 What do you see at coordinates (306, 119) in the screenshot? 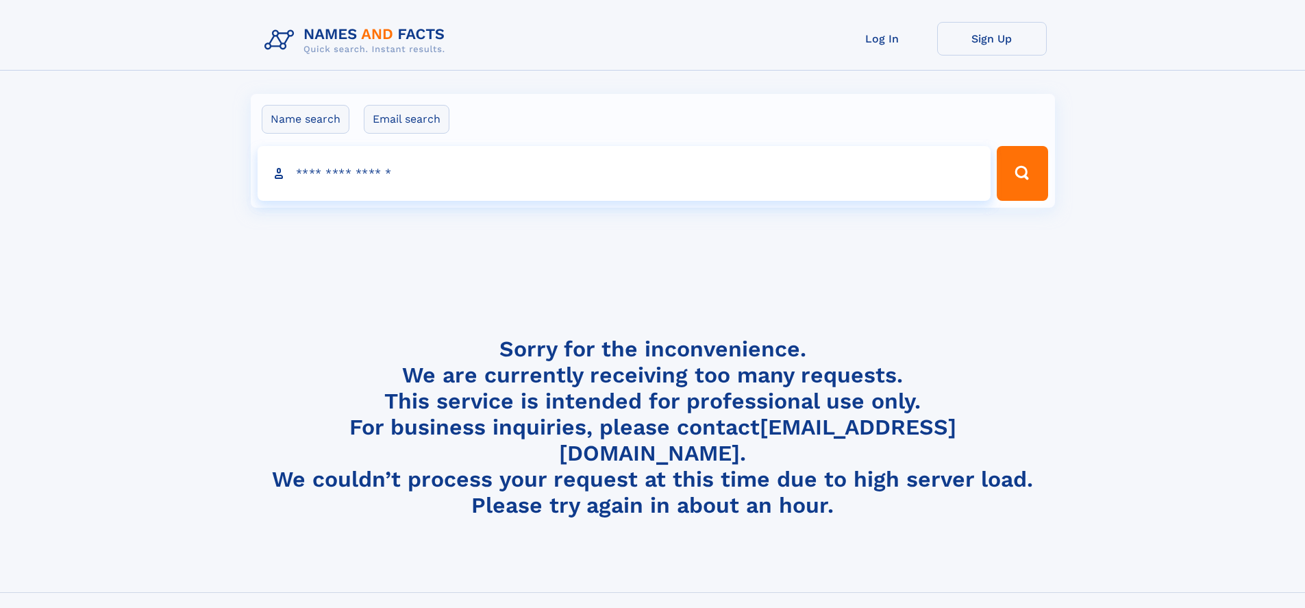
I see `label: Name search` at bounding box center [306, 119].